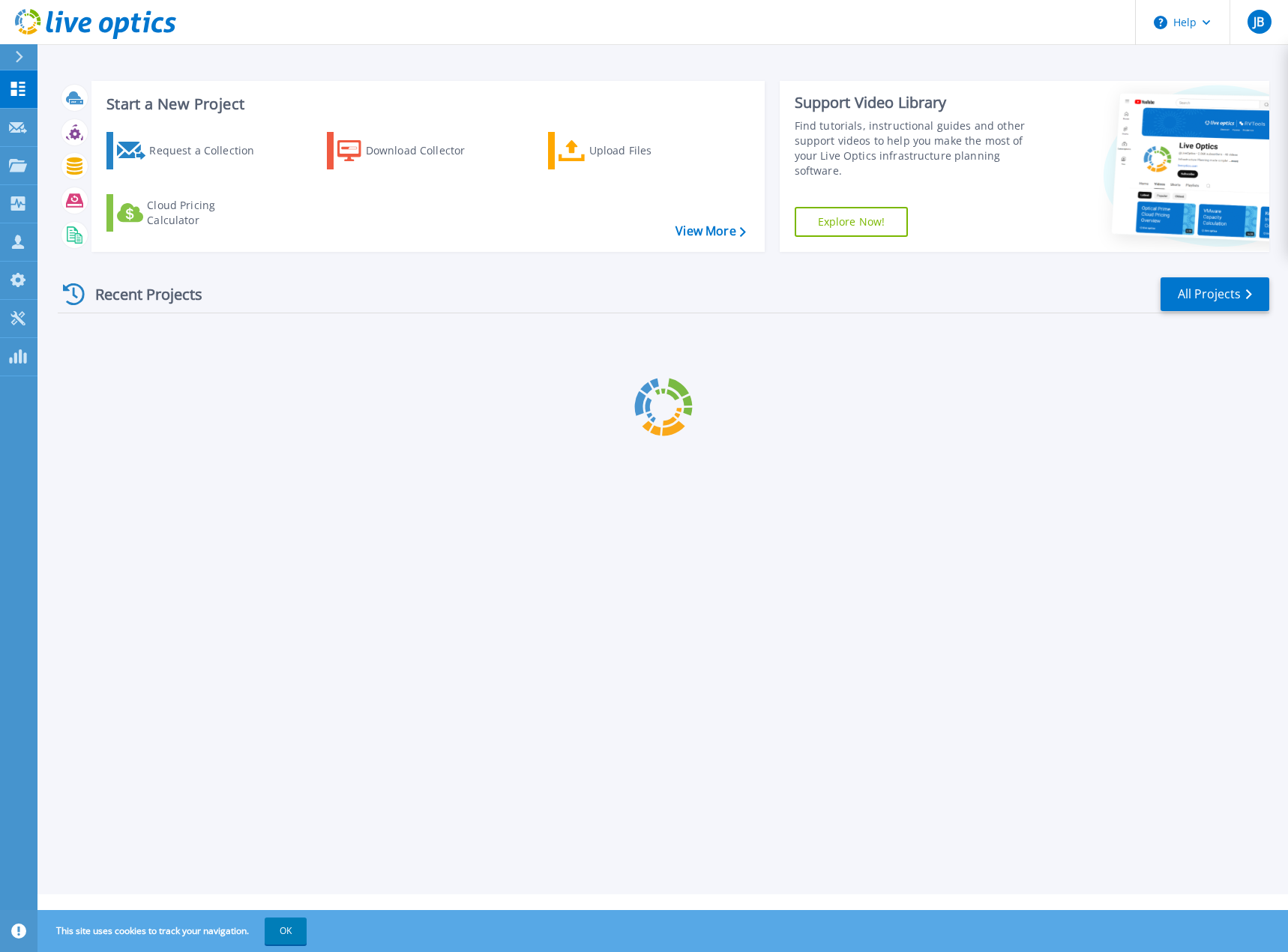 Image resolution: width=1288 pixels, height=952 pixels. What do you see at coordinates (209, 151) in the screenshot?
I see `div: Request a Collection` at bounding box center [209, 151].